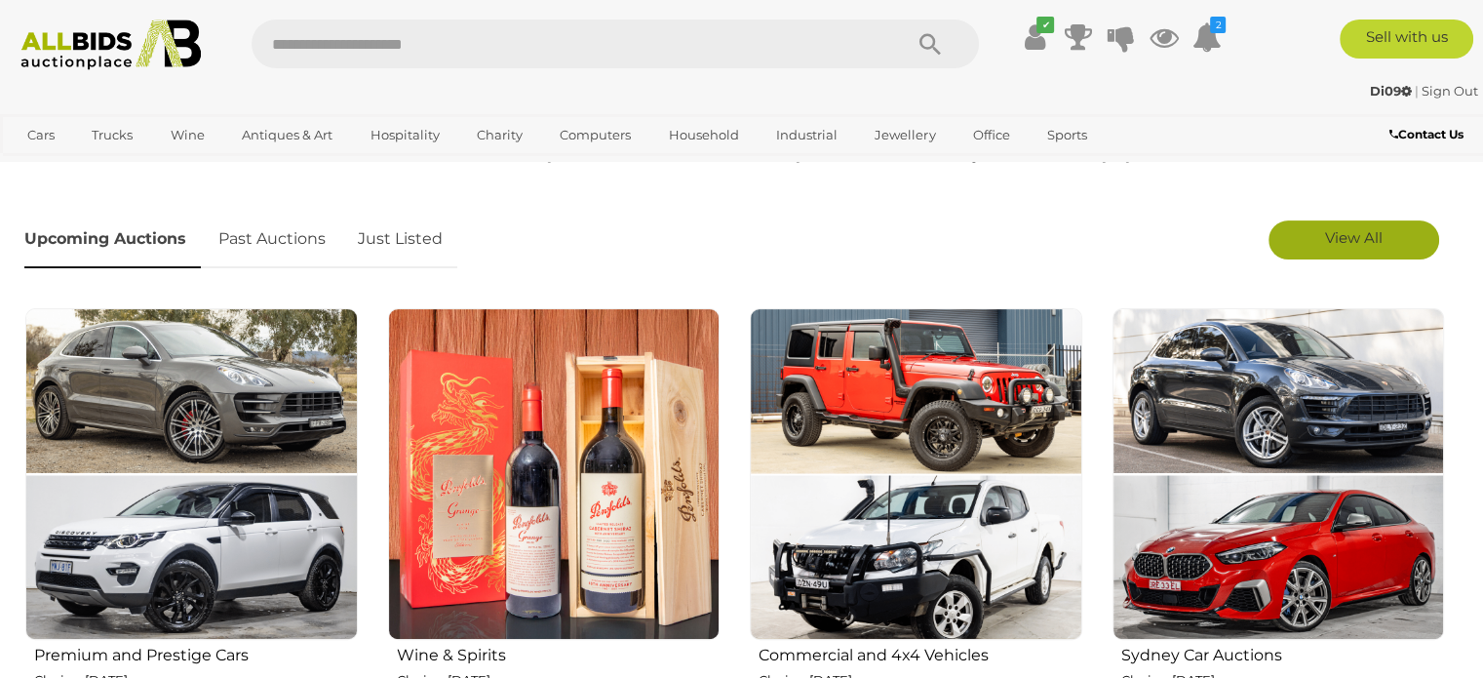 The height and width of the screenshot is (678, 1483). Describe the element at coordinates (1067, 135) in the screenshot. I see `a: Sports` at that location.